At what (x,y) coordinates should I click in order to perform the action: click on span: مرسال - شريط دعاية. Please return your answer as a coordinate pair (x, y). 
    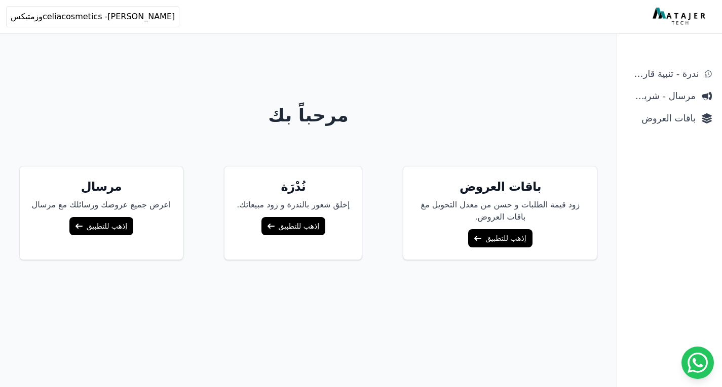
    Looking at the image, I should click on (661, 96).